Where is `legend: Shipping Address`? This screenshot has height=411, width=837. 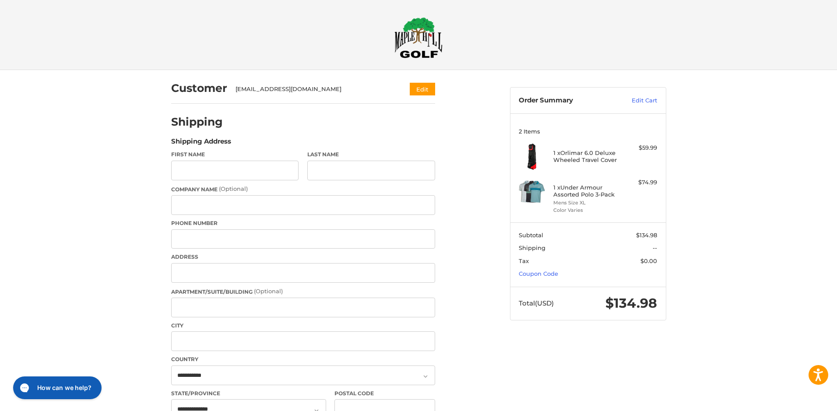 legend: Shipping Address is located at coordinates (201, 144).